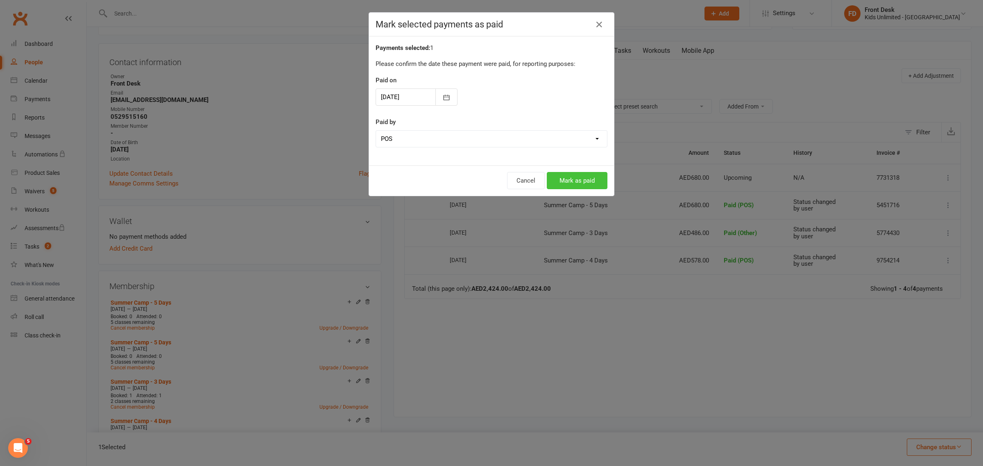  What do you see at coordinates (491, 48) in the screenshot?
I see `div: 1` at bounding box center [491, 48].